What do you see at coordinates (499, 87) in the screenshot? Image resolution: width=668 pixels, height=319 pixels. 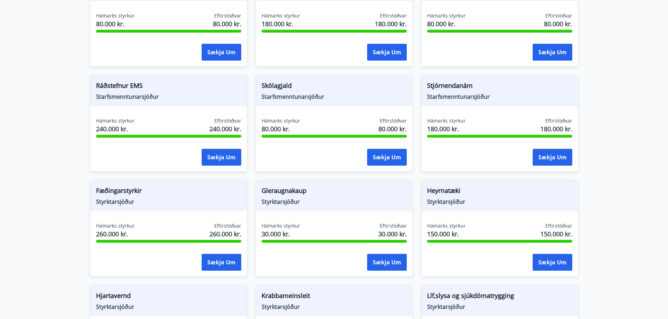 I see `span: Stjórnendanám` at bounding box center [499, 87].